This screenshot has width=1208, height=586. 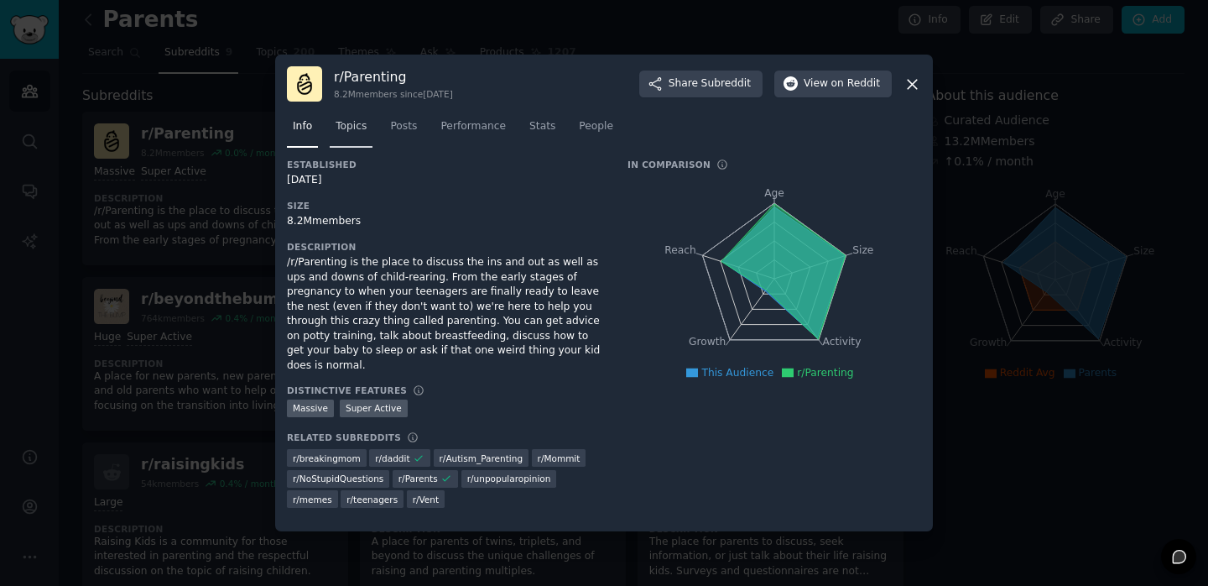 What do you see at coordinates (833, 84) in the screenshot?
I see `button: Viewon Reddit` at bounding box center [833, 84].